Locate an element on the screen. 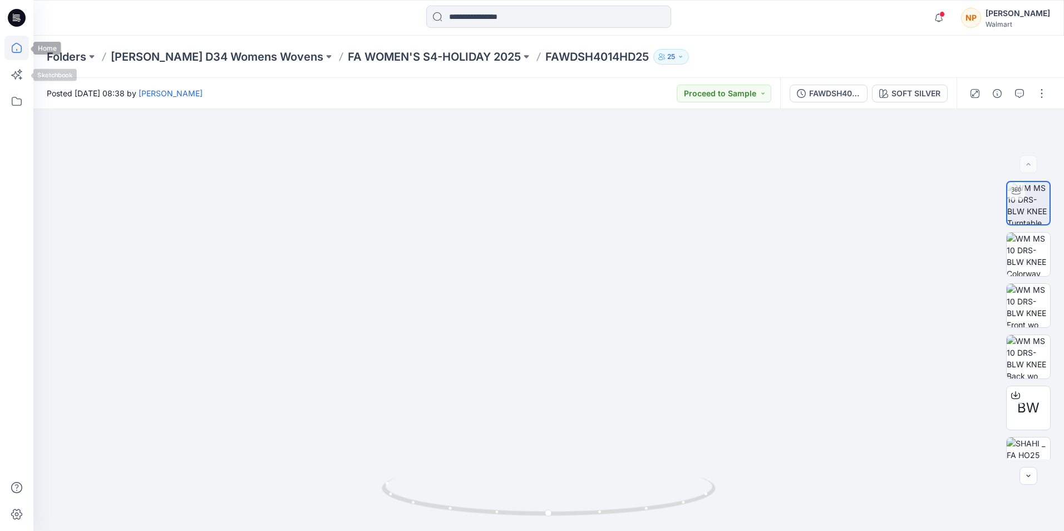 The height and width of the screenshot is (531, 1064). div: Walmart is located at coordinates (1018, 24).